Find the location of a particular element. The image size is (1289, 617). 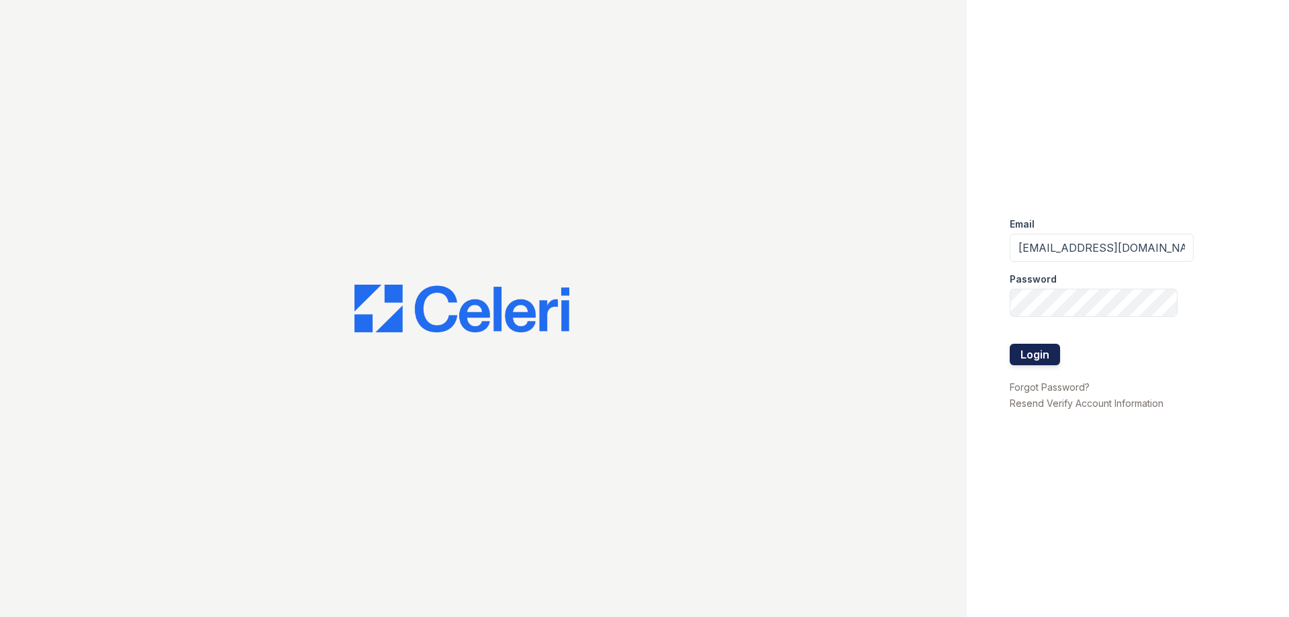

a: Resend Verify Account Information is located at coordinates (1086, 403).